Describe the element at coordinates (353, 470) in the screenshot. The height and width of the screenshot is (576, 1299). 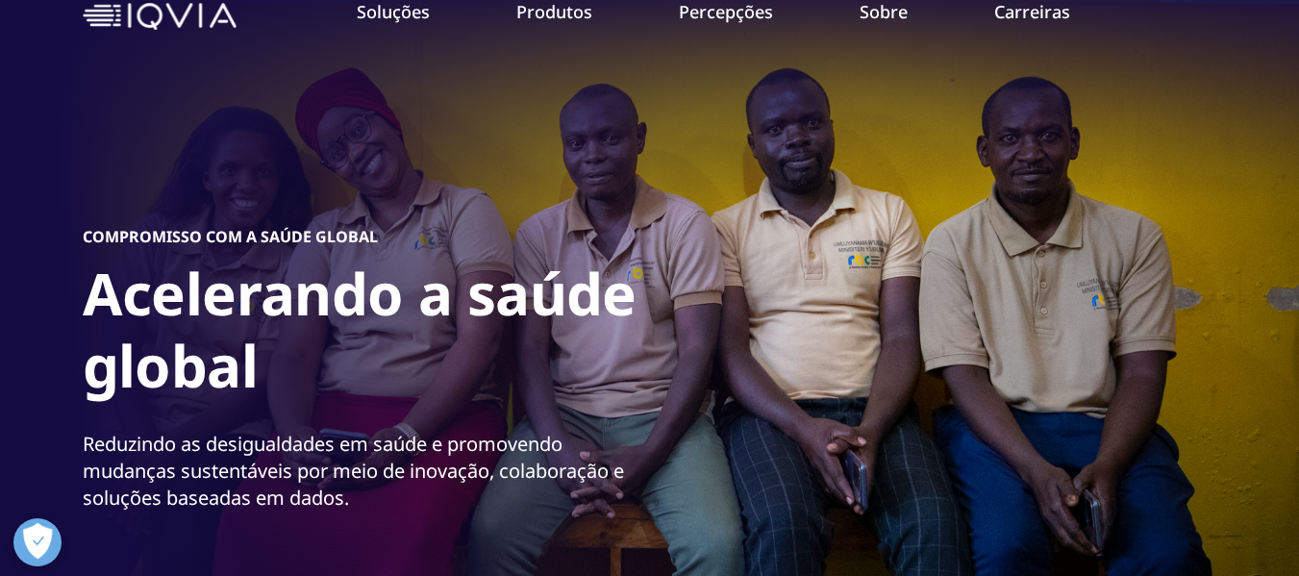
I see `font: Reduzindo as desigualdades em saúde e promovendo mudanças sustentáveis ​​por meio de inovação, co...` at that location.